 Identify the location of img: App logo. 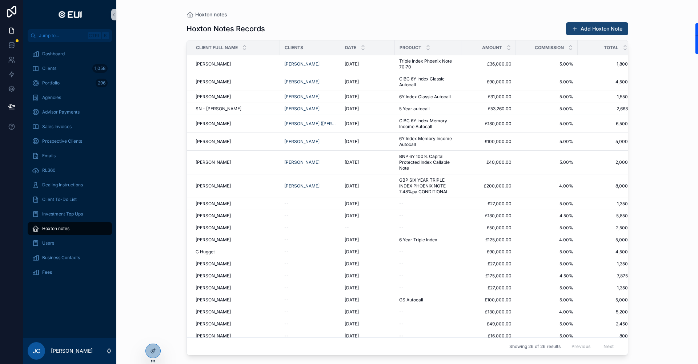
(70, 15).